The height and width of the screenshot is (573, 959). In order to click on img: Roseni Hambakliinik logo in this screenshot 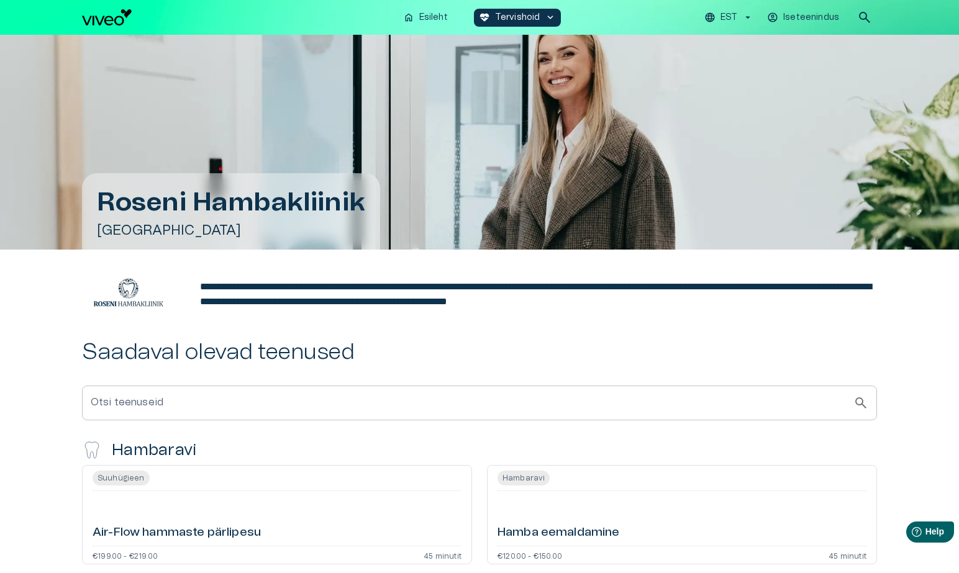, I will do `click(129, 293)`.